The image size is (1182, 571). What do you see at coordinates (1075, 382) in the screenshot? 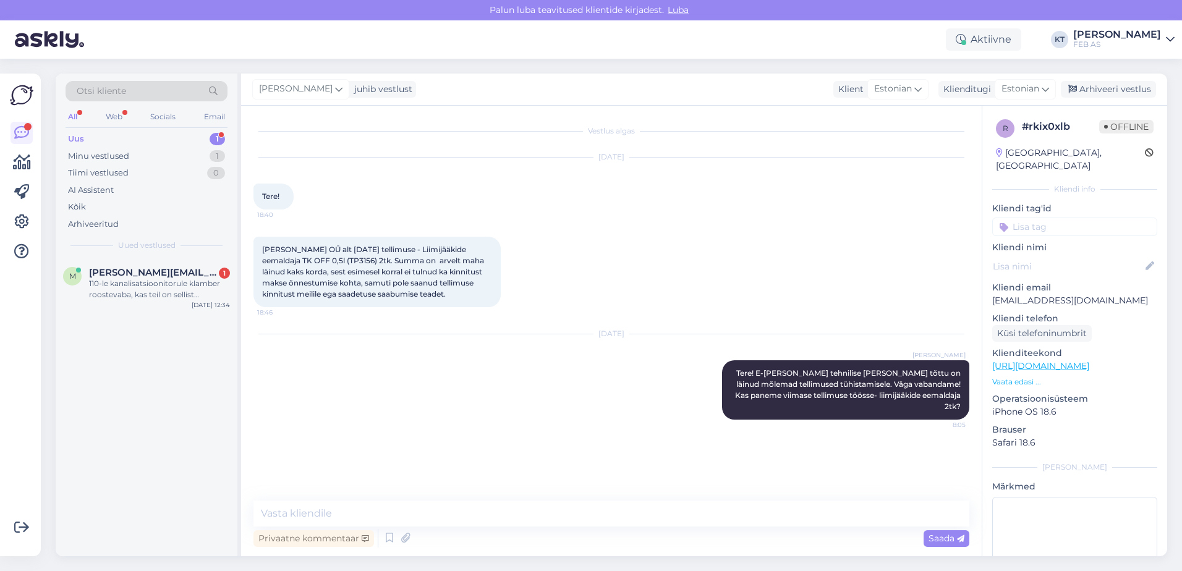
I see `p: Vaata edasi ...` at bounding box center [1075, 382].